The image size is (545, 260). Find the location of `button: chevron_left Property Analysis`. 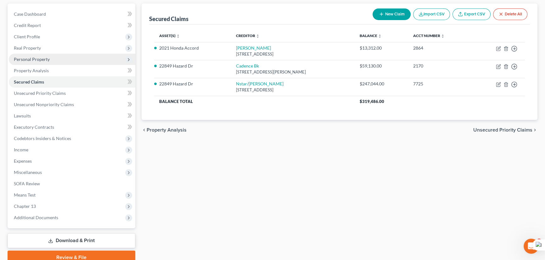

button: chevron_left Property Analysis is located at coordinates (164, 130).